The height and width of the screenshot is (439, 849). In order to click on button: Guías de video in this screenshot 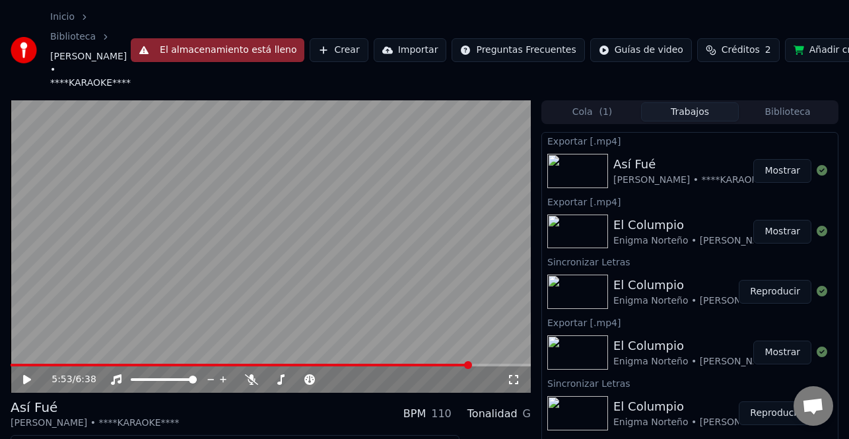, I will do `click(641, 50)`.